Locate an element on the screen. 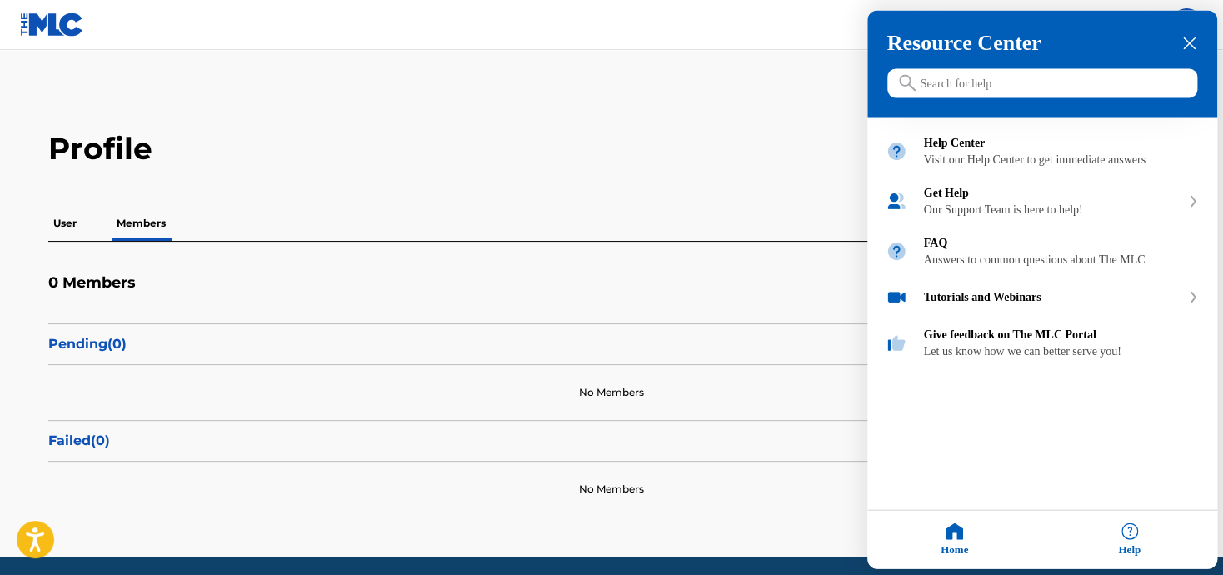 The width and height of the screenshot is (1223, 575). div: close resource center is located at coordinates (1189, 43).